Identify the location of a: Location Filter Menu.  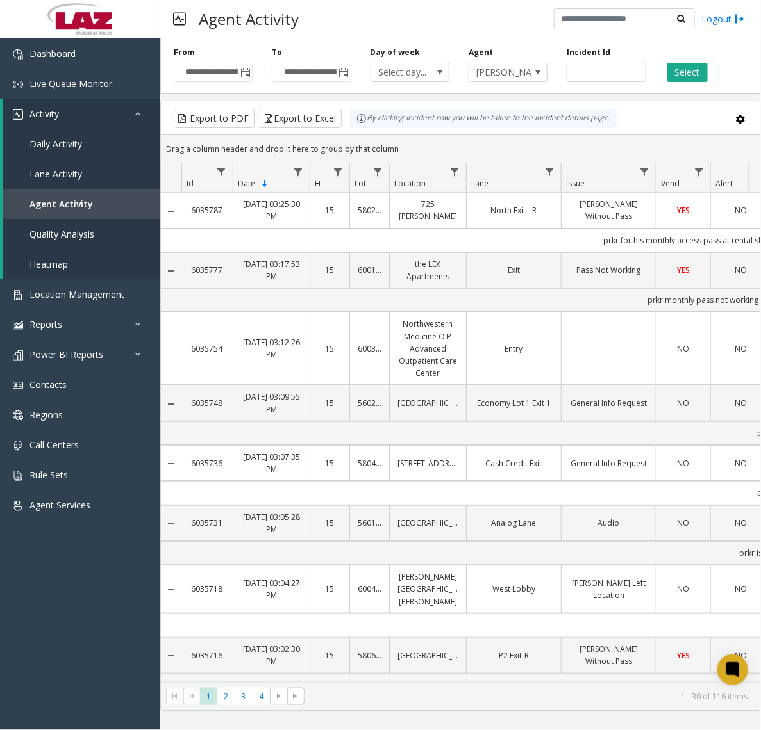
(454, 172).